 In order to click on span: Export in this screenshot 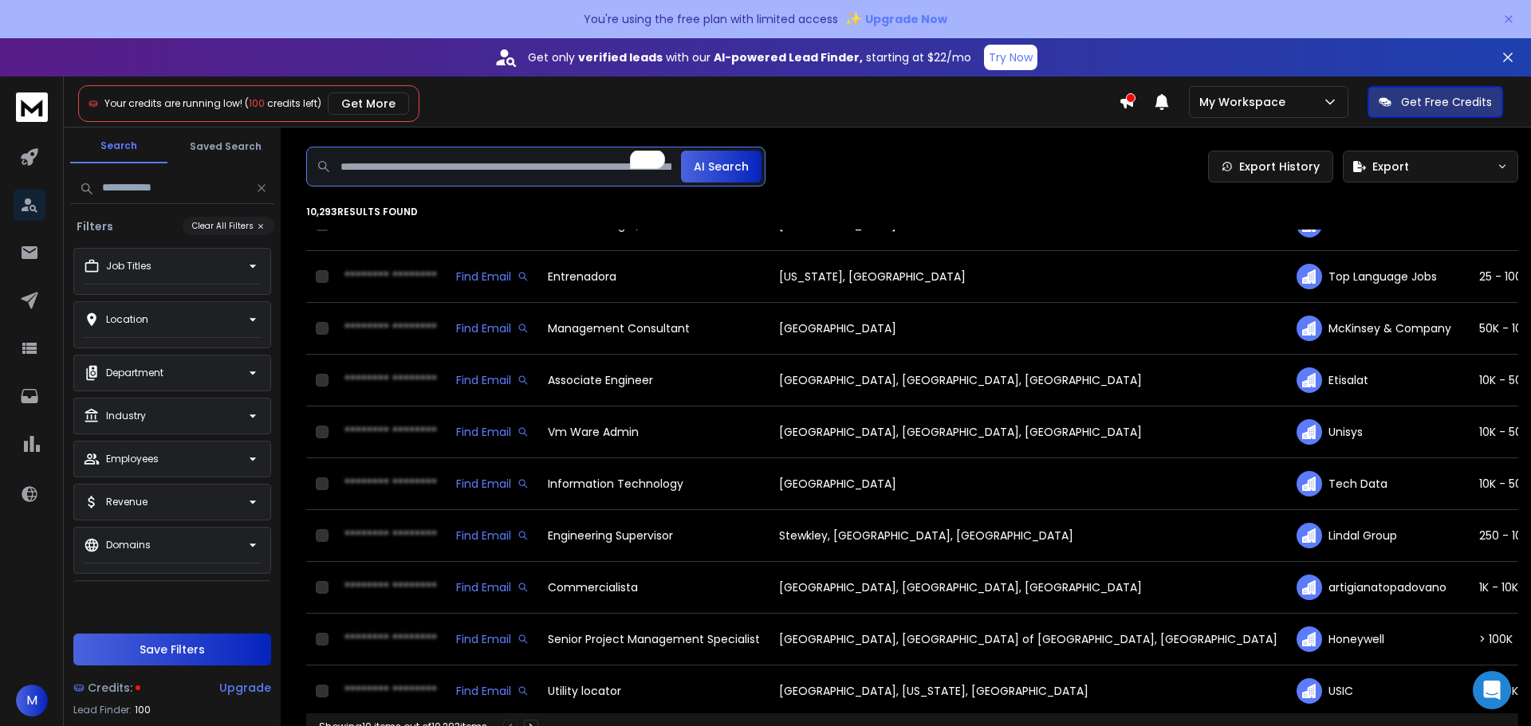, I will do `click(1390, 167)`.